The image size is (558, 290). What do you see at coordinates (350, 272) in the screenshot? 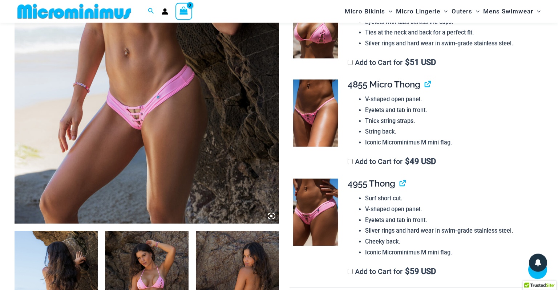
I see `input: Add to Cart for$59 USD` at bounding box center [350, 272].